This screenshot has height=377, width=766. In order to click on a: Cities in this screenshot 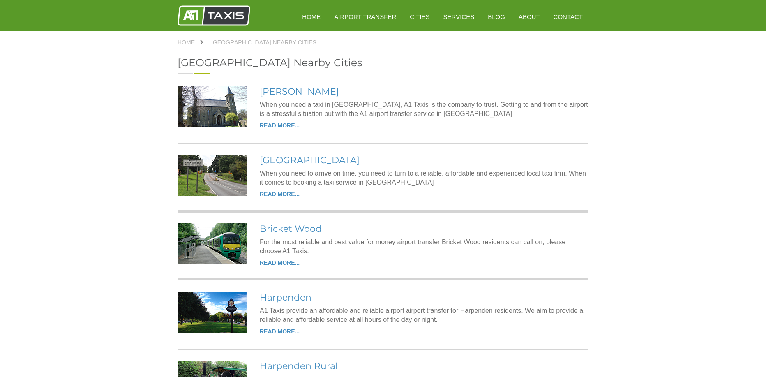, I will do `click(419, 16)`.